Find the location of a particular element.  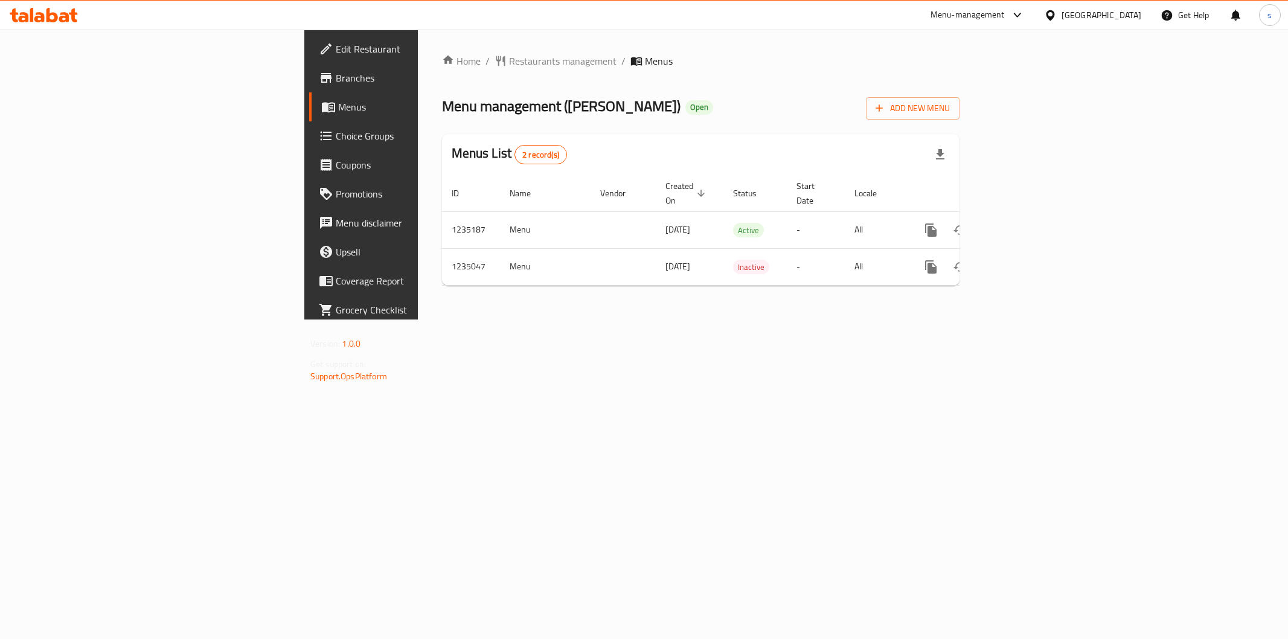

nav: breadcrumb is located at coordinates (701, 61).